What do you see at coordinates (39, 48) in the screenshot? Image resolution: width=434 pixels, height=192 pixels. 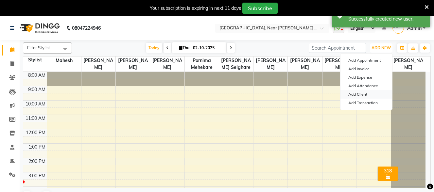 I see `span: Filter Stylist` at bounding box center [39, 48].